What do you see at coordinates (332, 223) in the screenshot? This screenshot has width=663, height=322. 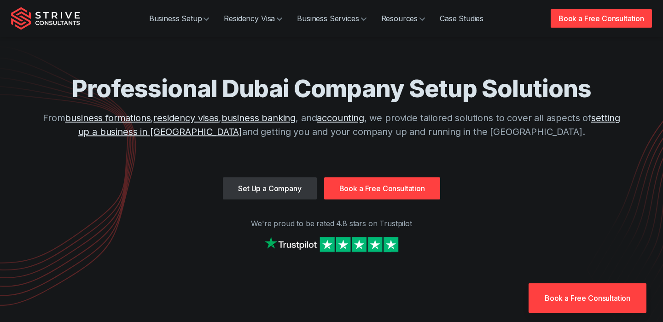 I see `p: We're proud to be rated 4.8 stars on Trustpilot` at bounding box center [332, 223].